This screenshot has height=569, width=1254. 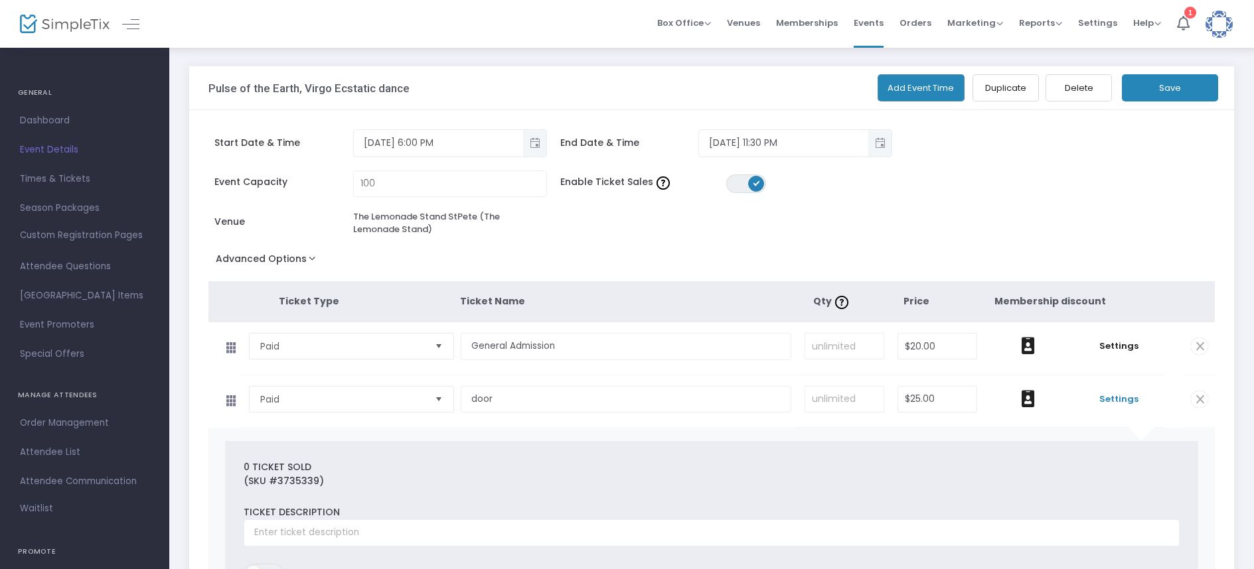 What do you see at coordinates (84, 93) in the screenshot?
I see `h4: GENERAL` at bounding box center [84, 93].